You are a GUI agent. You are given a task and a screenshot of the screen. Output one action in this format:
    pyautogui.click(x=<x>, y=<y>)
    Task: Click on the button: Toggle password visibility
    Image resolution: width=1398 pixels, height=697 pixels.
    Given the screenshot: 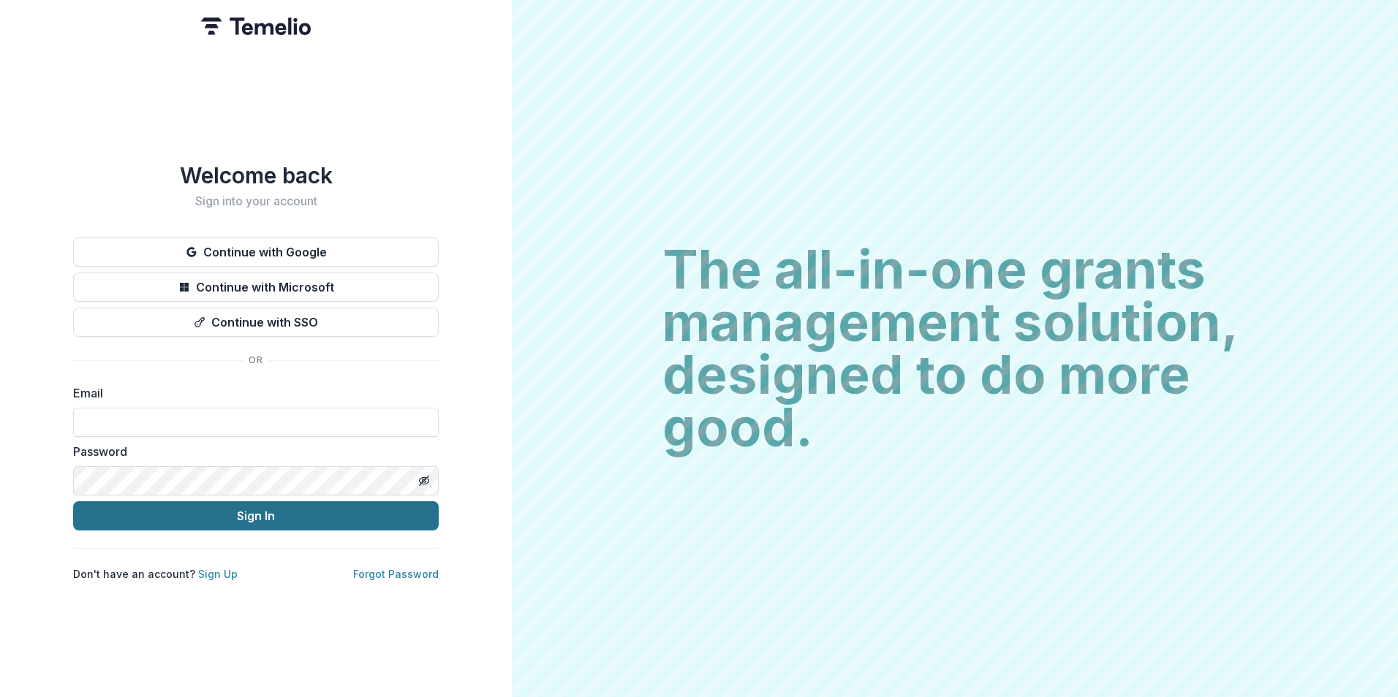 What is the action you would take?
    pyautogui.click(x=424, y=481)
    